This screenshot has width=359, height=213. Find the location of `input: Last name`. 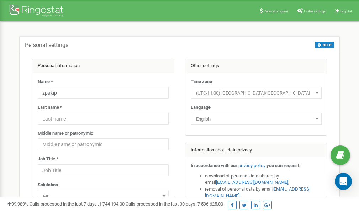

input: Last name is located at coordinates (103, 119).